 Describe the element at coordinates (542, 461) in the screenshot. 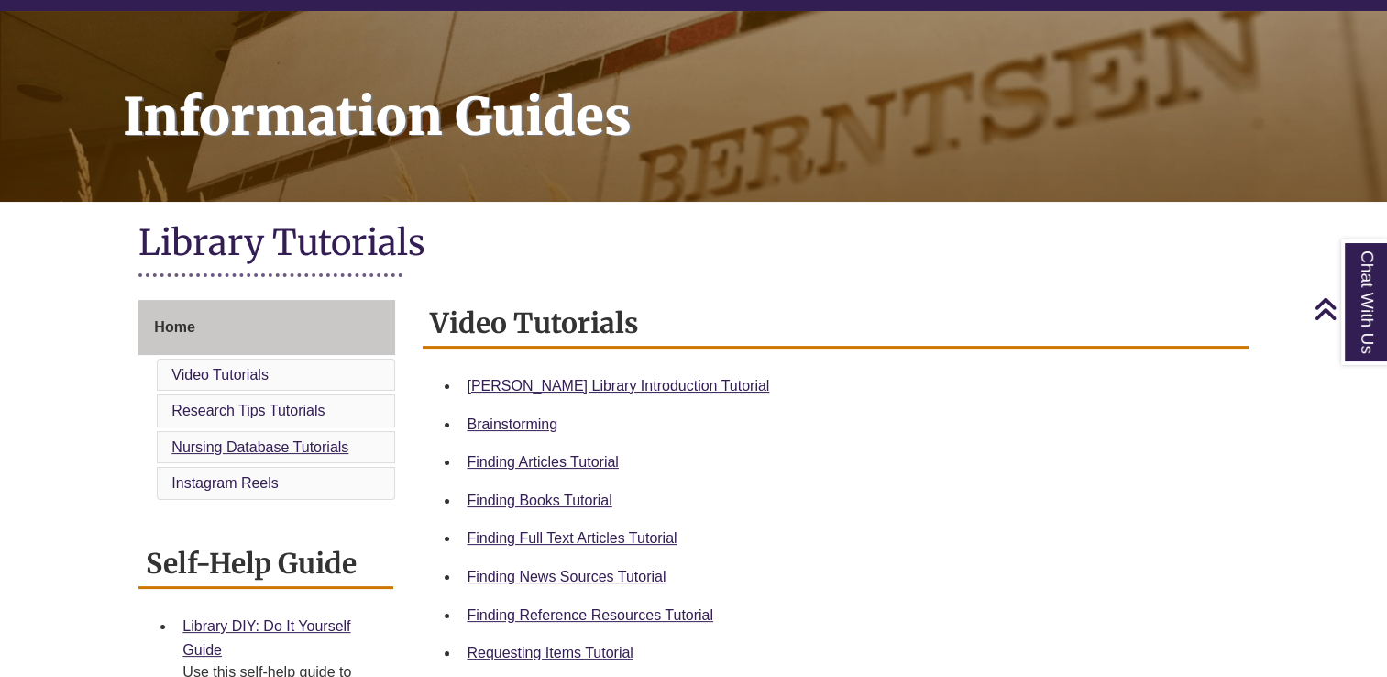

I see `a: Finding Articles Tutorial` at that location.